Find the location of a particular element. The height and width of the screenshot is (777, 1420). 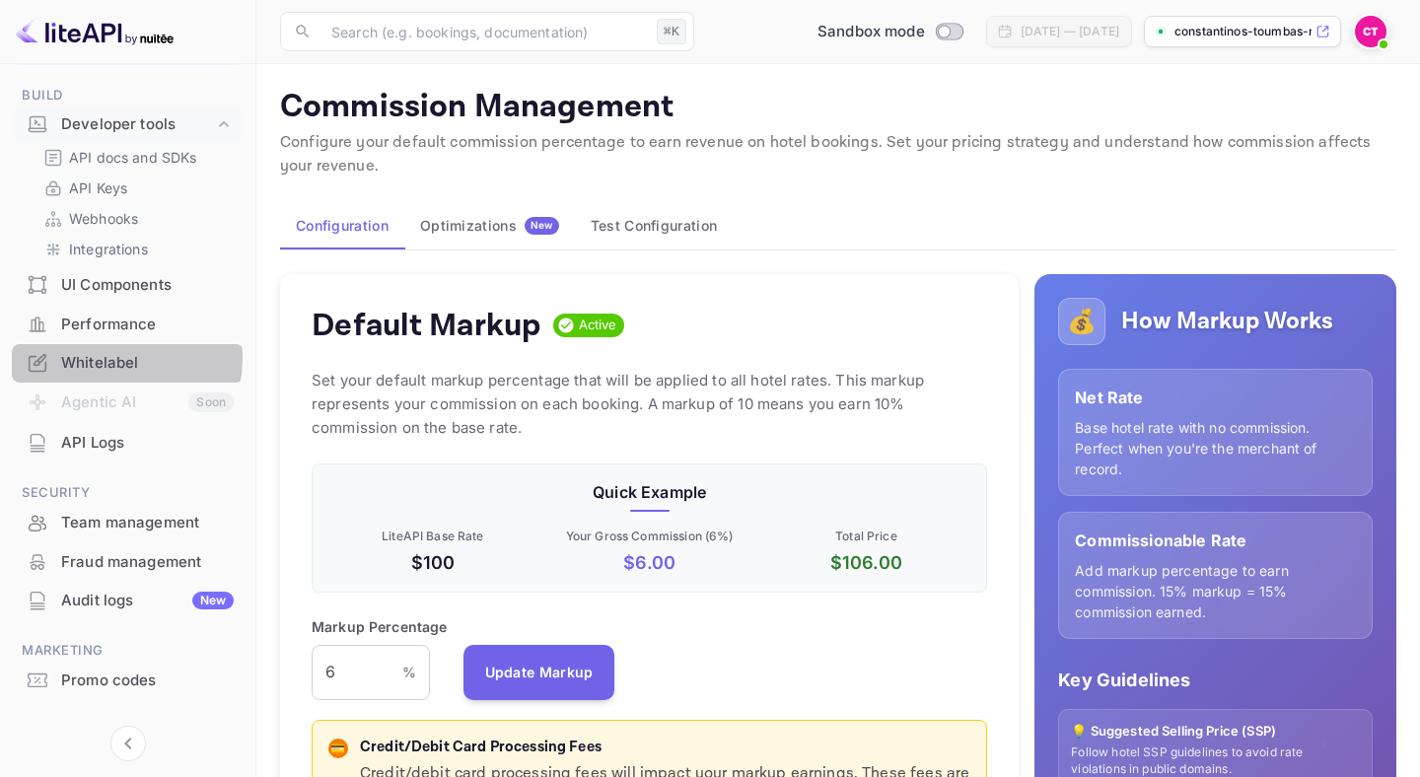

div: Optimizations is located at coordinates (489, 226).